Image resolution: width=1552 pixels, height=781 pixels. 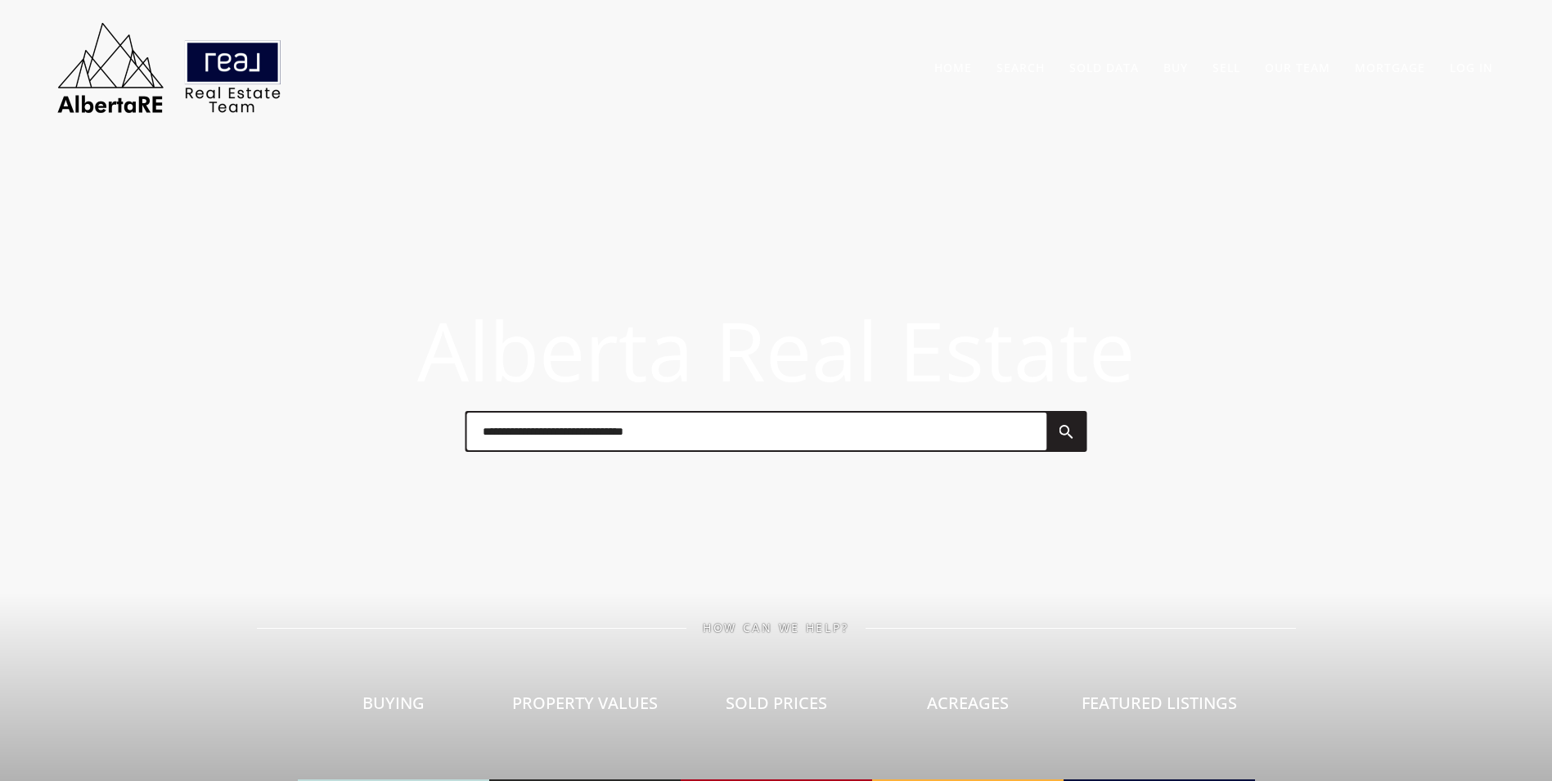 I want to click on span: Buying, so click(x=394, y=702).